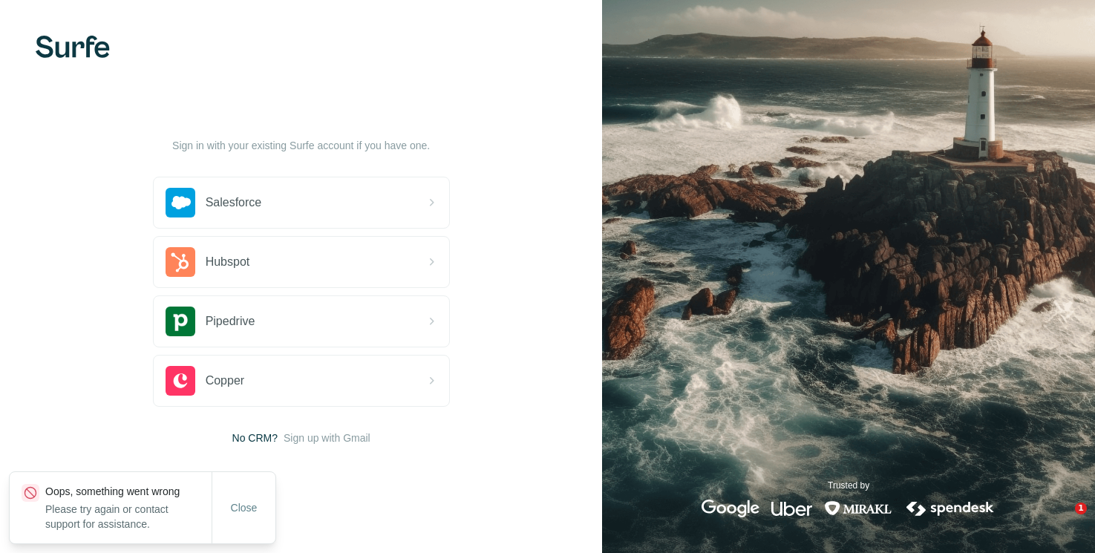 The image size is (1095, 553). Describe the element at coordinates (244, 508) in the screenshot. I see `button: Close` at that location.